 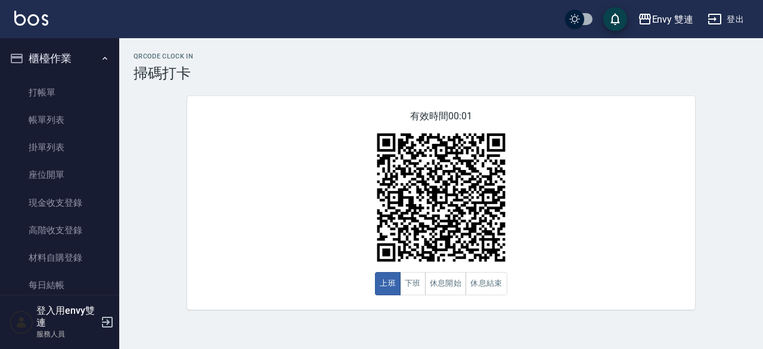 I want to click on button: 上班, so click(x=387, y=283).